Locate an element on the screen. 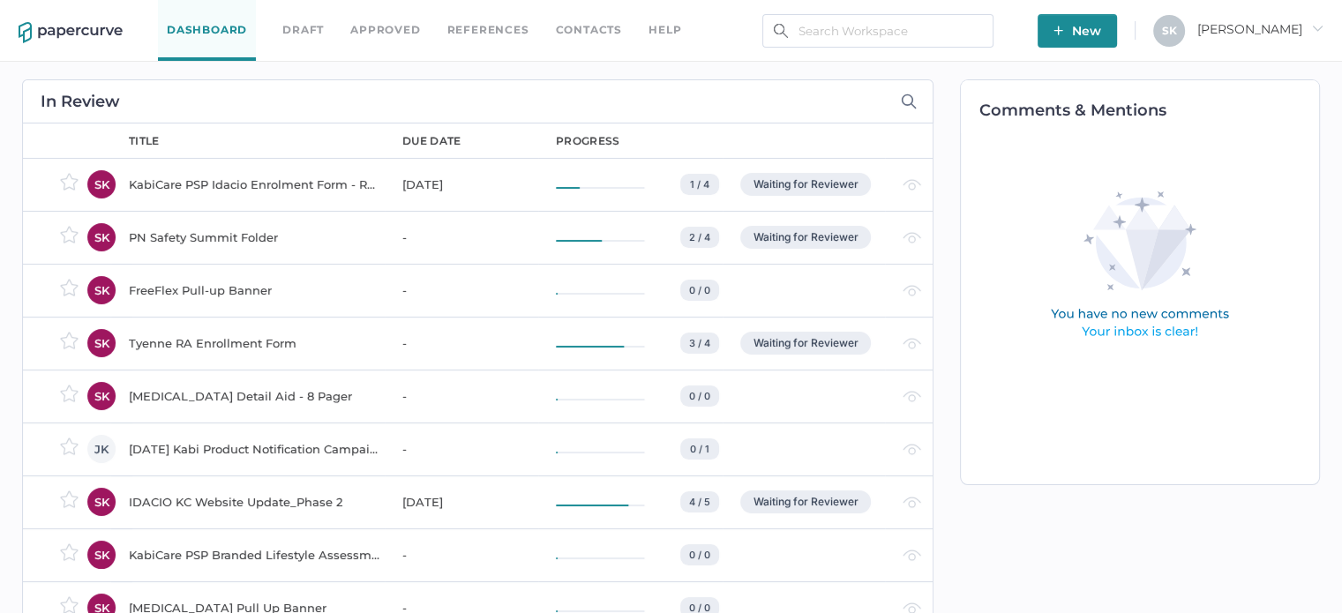 This screenshot has height=613, width=1342. a: Contacts is located at coordinates (589, 30).